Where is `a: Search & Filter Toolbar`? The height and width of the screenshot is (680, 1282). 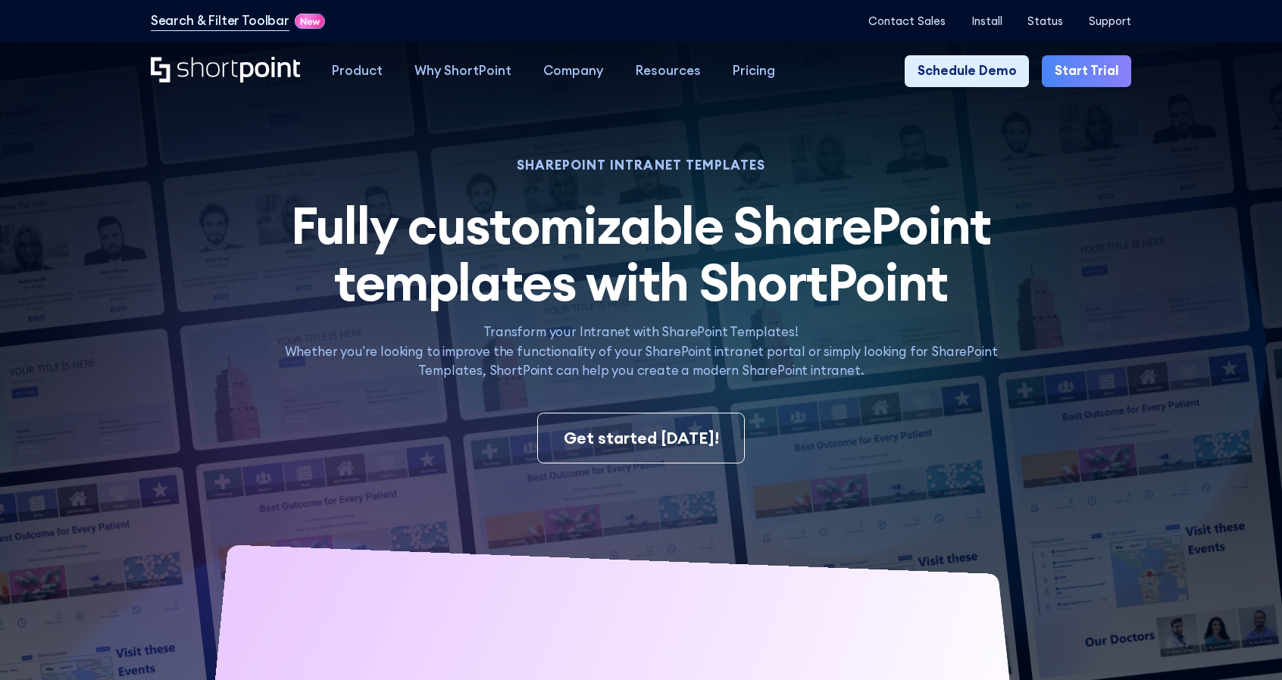
a: Search & Filter Toolbar is located at coordinates (220, 20).